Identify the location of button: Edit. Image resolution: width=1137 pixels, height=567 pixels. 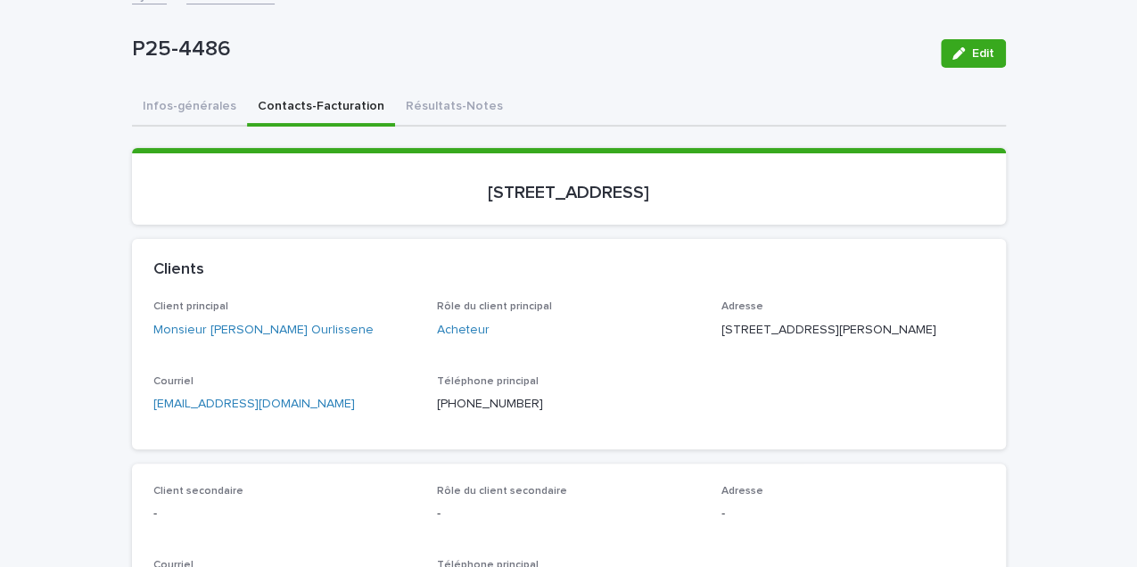
(973, 54).